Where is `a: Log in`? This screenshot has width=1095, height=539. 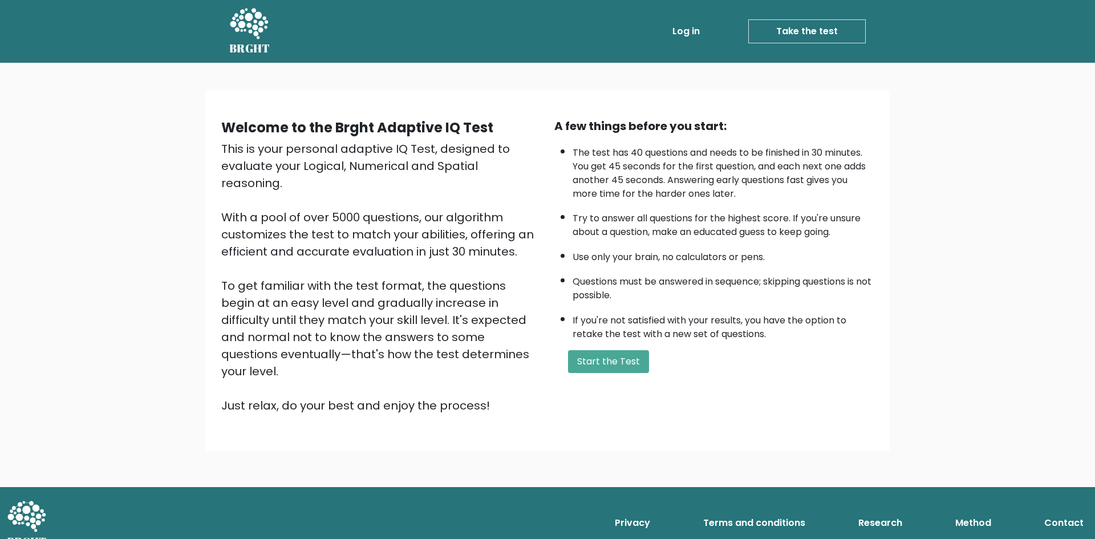
a: Log in is located at coordinates (686, 31).